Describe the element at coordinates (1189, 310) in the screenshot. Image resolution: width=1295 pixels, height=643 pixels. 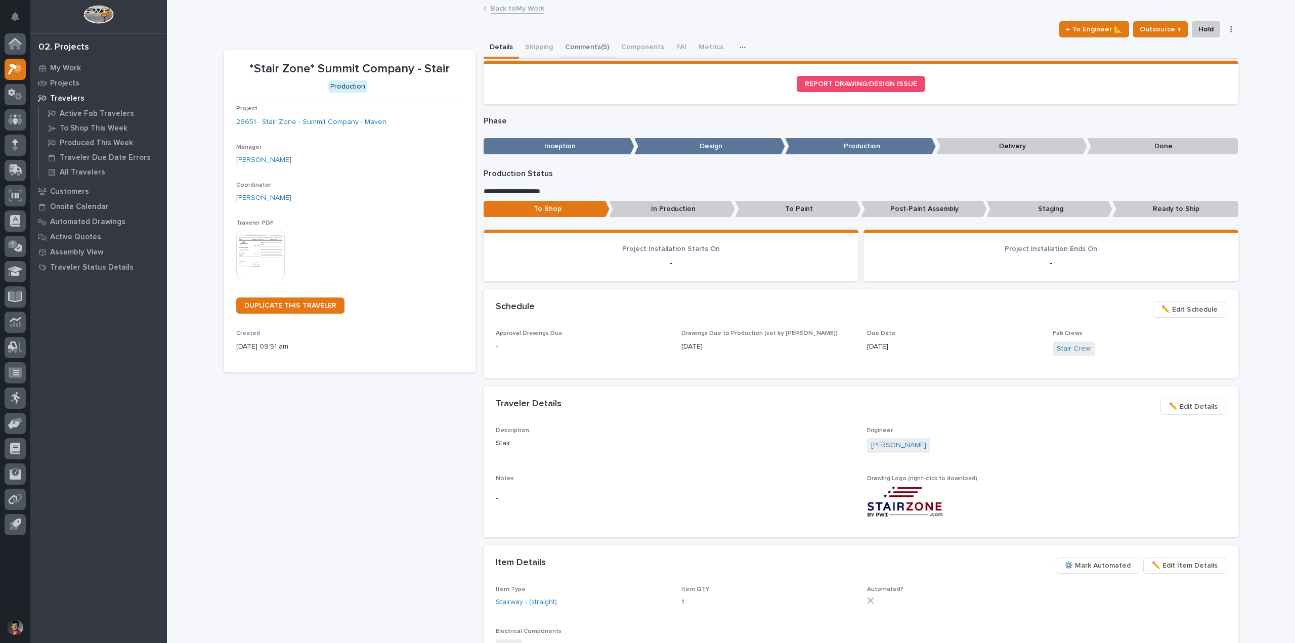
I see `span: ✏️ Edit Schedule` at that location.